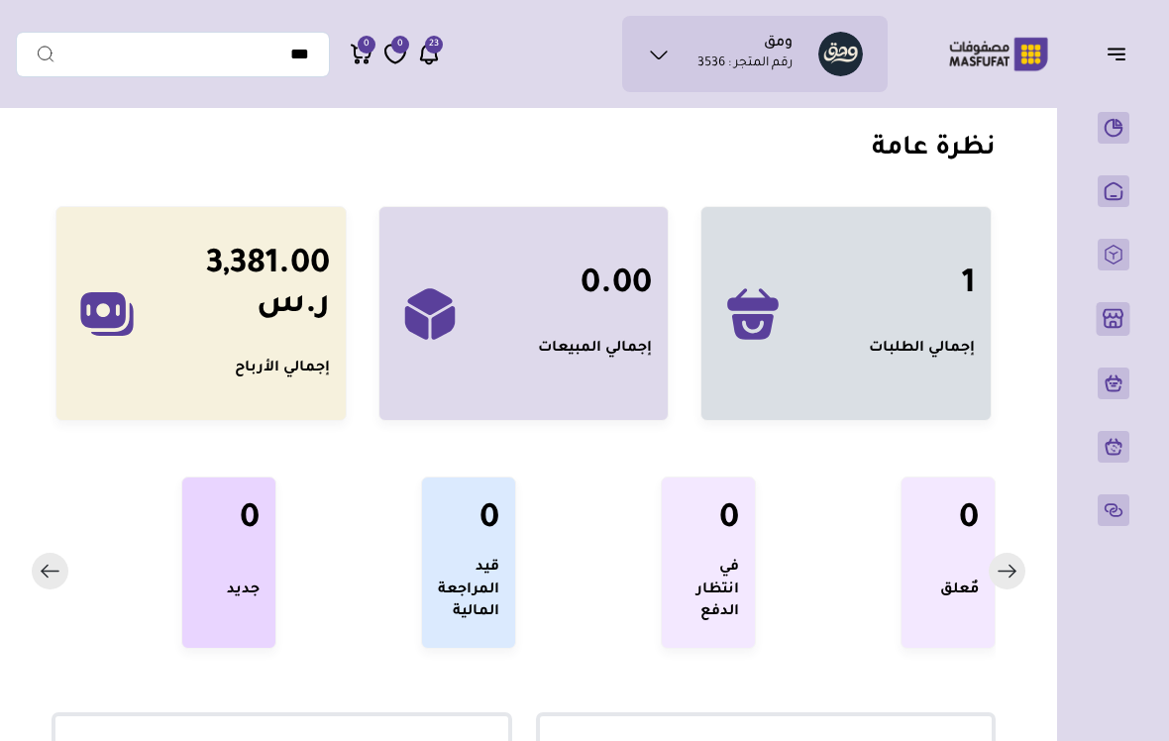 The height and width of the screenshot is (741, 1169). What do you see at coordinates (959, 591) in the screenshot?
I see `div: مٌعلق` at bounding box center [959, 591].